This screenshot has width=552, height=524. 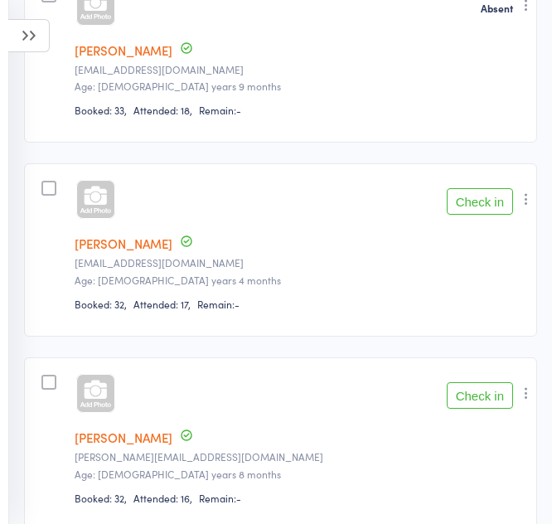 I want to click on small: Hudgeinoz@gmail.com, so click(x=300, y=70).